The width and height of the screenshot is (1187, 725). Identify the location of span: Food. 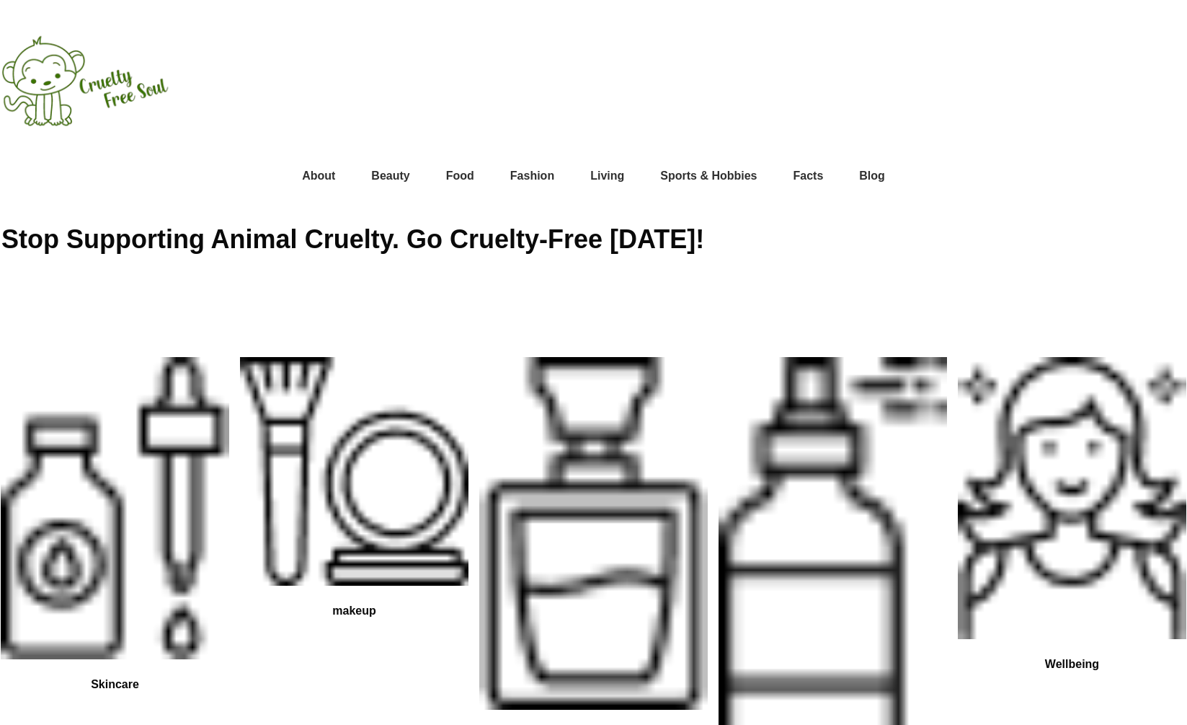
(460, 176).